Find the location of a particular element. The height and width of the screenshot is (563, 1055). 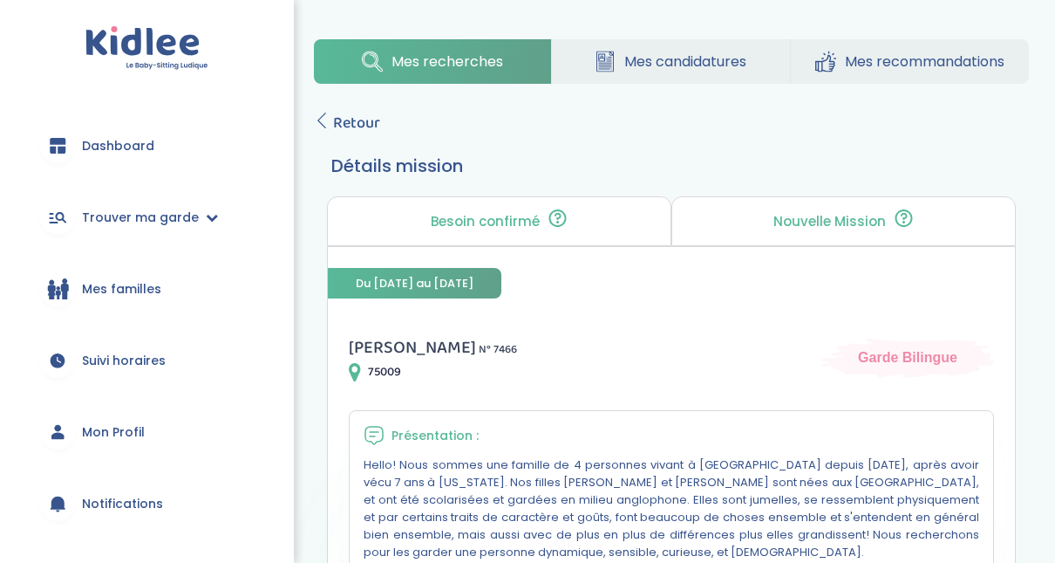

a: Dashboard is located at coordinates (147, 146).